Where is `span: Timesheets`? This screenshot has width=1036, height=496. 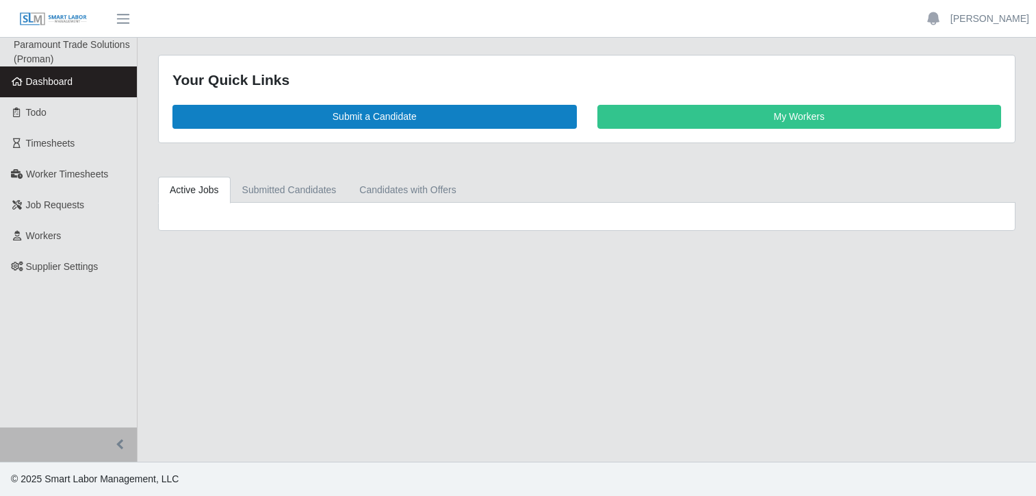
span: Timesheets is located at coordinates (51, 143).